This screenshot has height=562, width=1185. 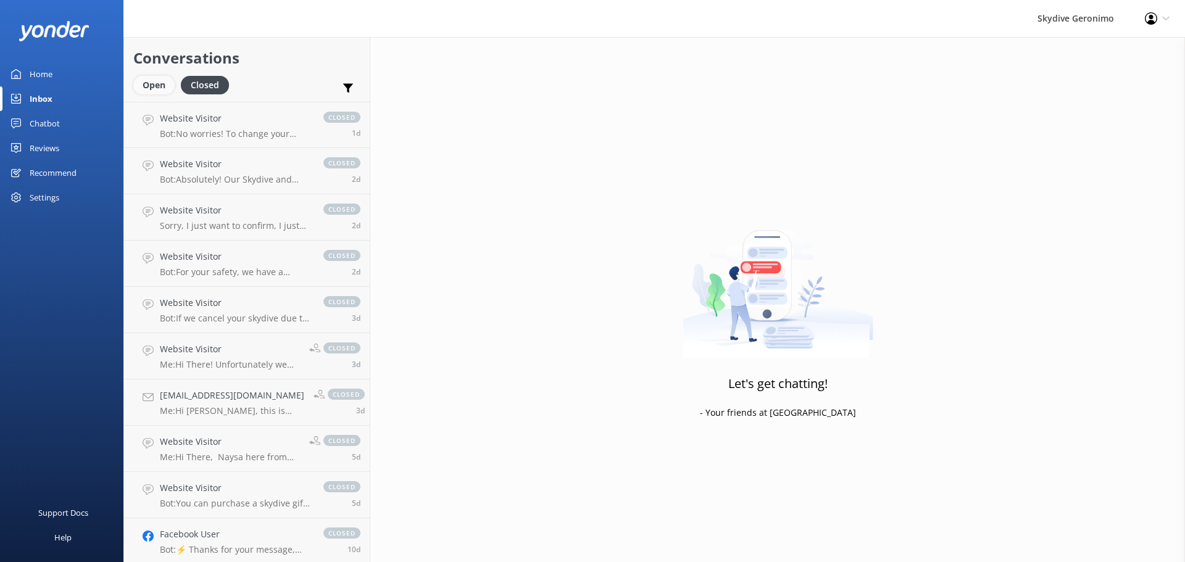 What do you see at coordinates (356, 179) in the screenshot?
I see `span: Sep 29 2025 08:51pm (UTC +08:00) Australia/Perth` at bounding box center [356, 179].